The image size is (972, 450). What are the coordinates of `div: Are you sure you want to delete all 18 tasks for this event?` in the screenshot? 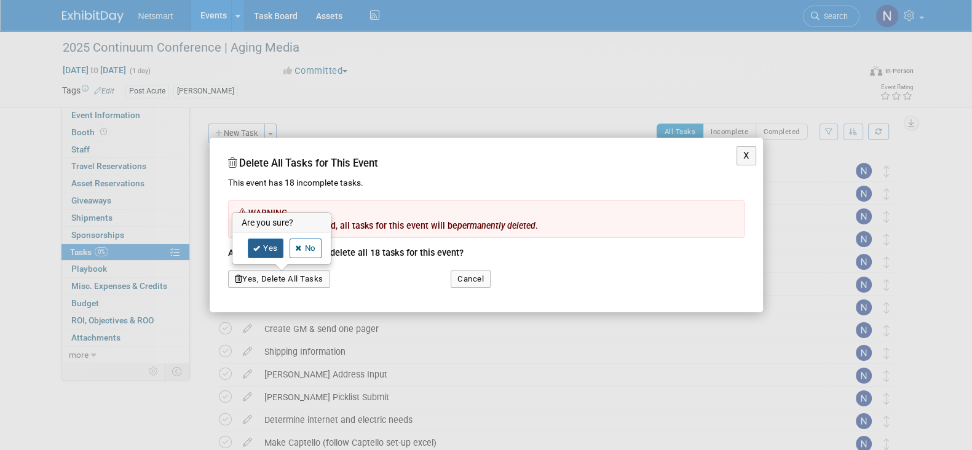 It's located at (486, 253).